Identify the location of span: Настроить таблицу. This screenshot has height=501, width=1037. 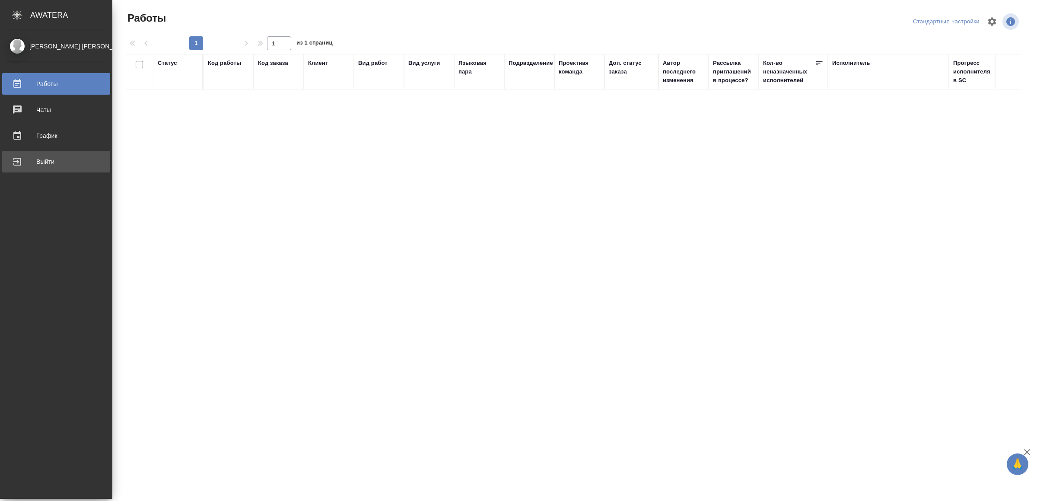
(992, 22).